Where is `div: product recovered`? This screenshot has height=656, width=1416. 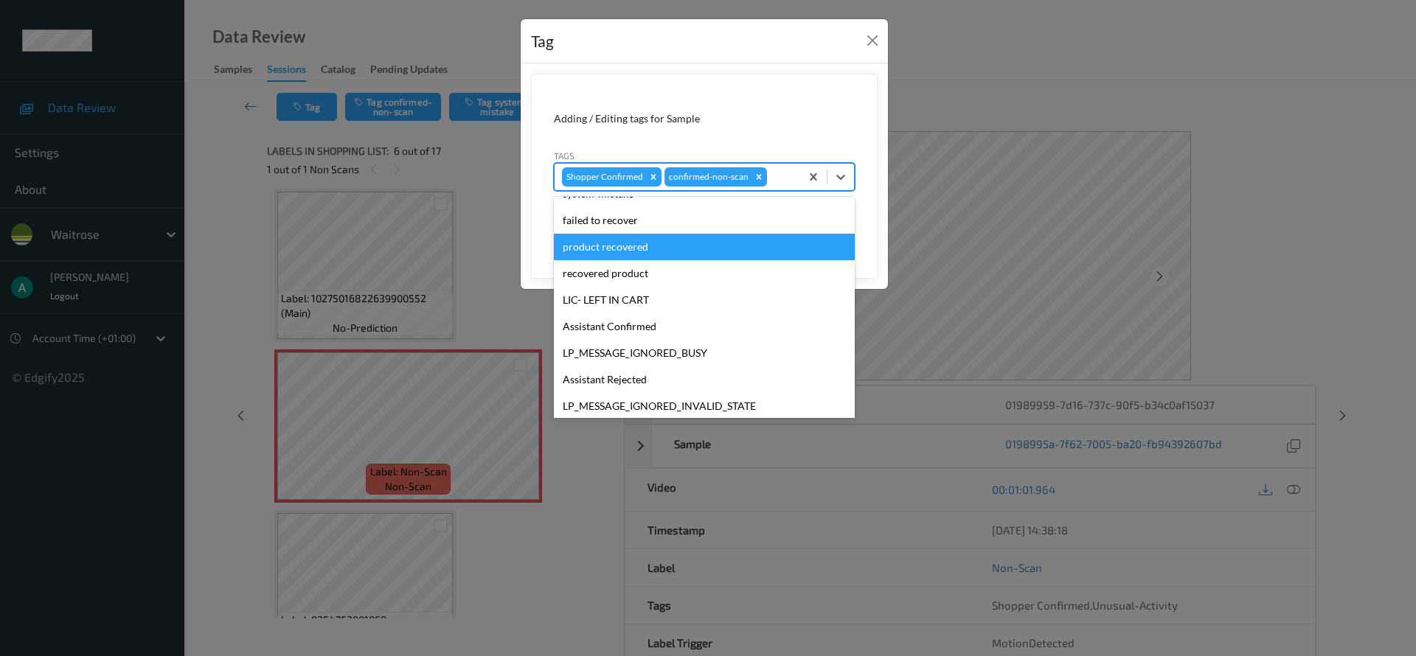 div: product recovered is located at coordinates (704, 247).